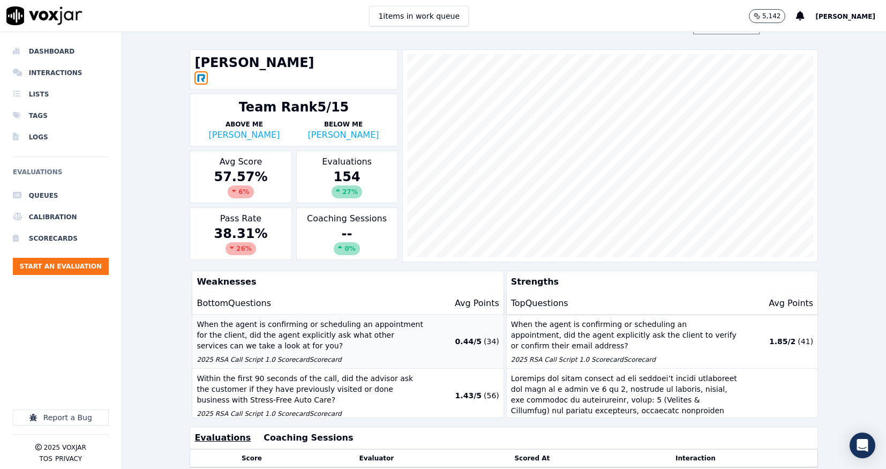  Describe the element at coordinates (241, 249) in the screenshot. I see `div: 26 %` at that location.